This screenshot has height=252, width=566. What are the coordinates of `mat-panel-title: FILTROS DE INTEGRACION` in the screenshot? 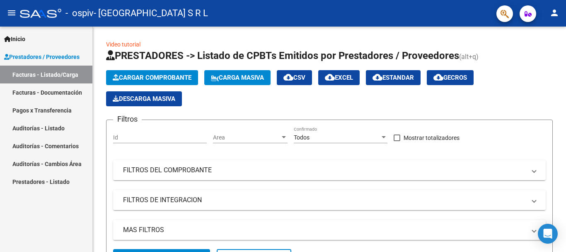 It's located at (325, 200).